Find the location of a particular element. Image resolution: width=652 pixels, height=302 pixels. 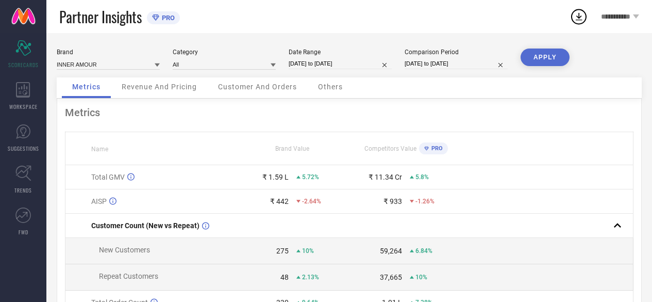

div: Date Range is located at coordinates (340, 52).